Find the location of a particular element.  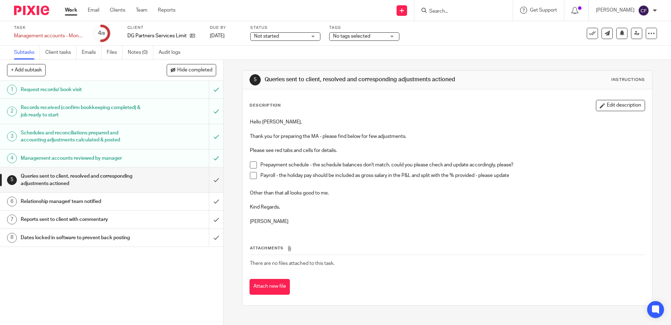

div: 1 is located at coordinates (12, 90).